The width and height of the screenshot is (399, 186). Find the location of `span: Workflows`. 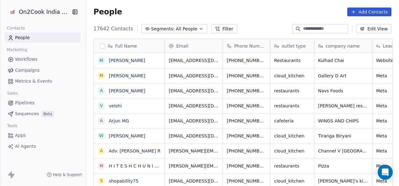

span: Workflows is located at coordinates (26, 59).